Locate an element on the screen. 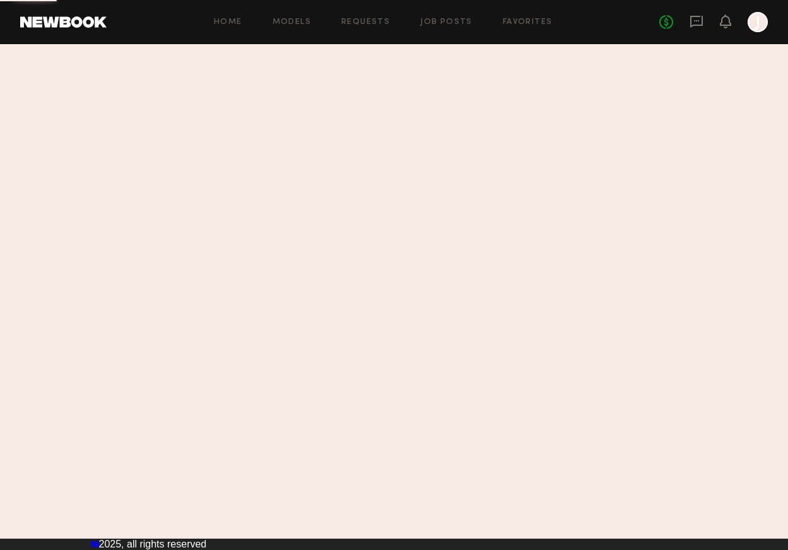 The height and width of the screenshot is (550, 788). a: Favorites is located at coordinates (528, 22).